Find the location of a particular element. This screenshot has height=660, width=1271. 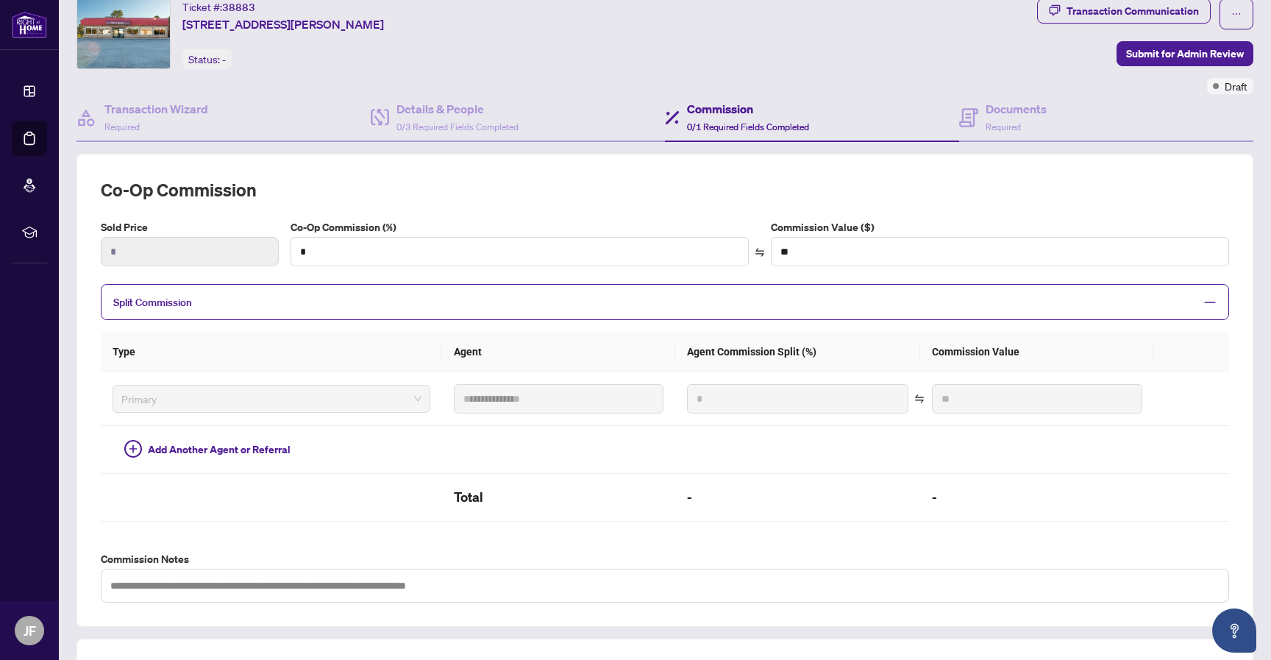

span: Draft is located at coordinates (1236, 86).